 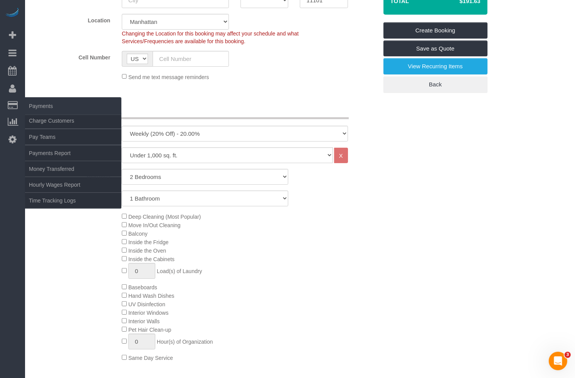 What do you see at coordinates (147, 304) in the screenshot?
I see `span: UV Disinfection` at bounding box center [147, 304].